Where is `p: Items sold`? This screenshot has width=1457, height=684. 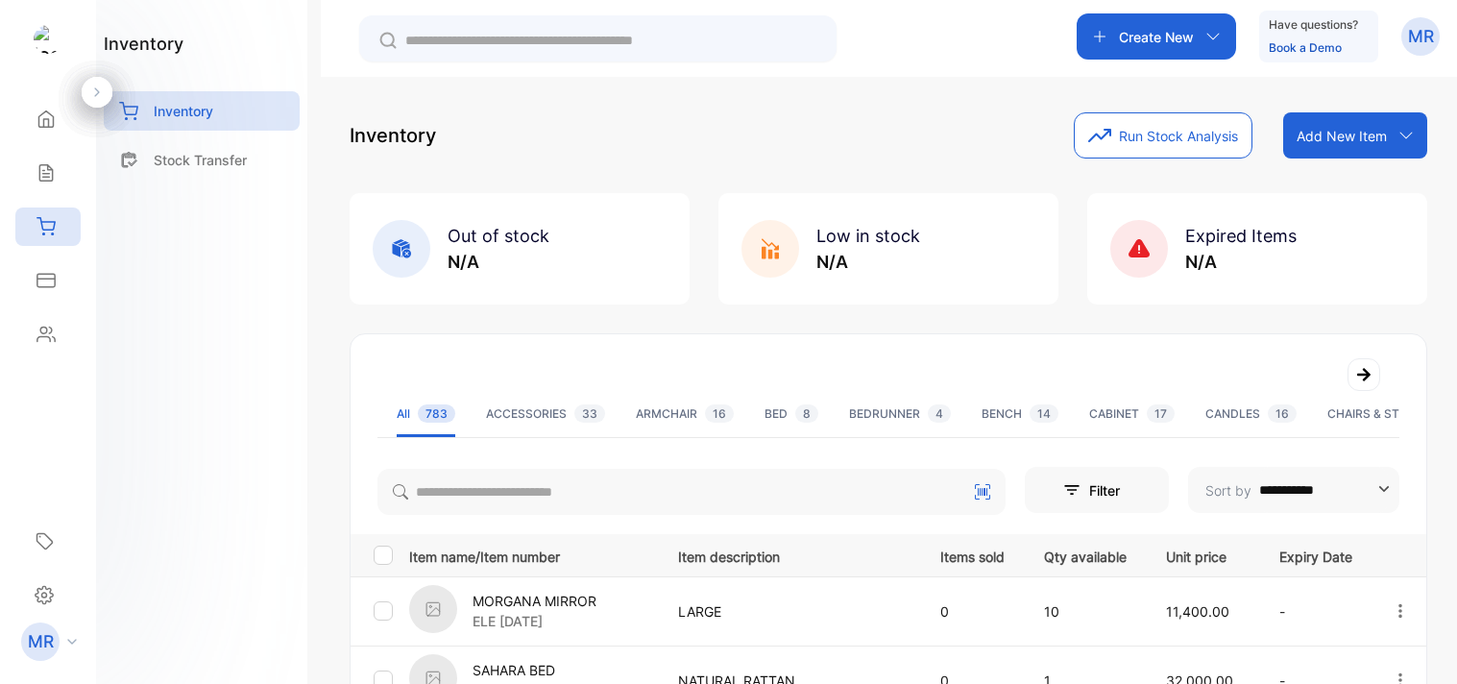
p: Items sold is located at coordinates (972, 554).